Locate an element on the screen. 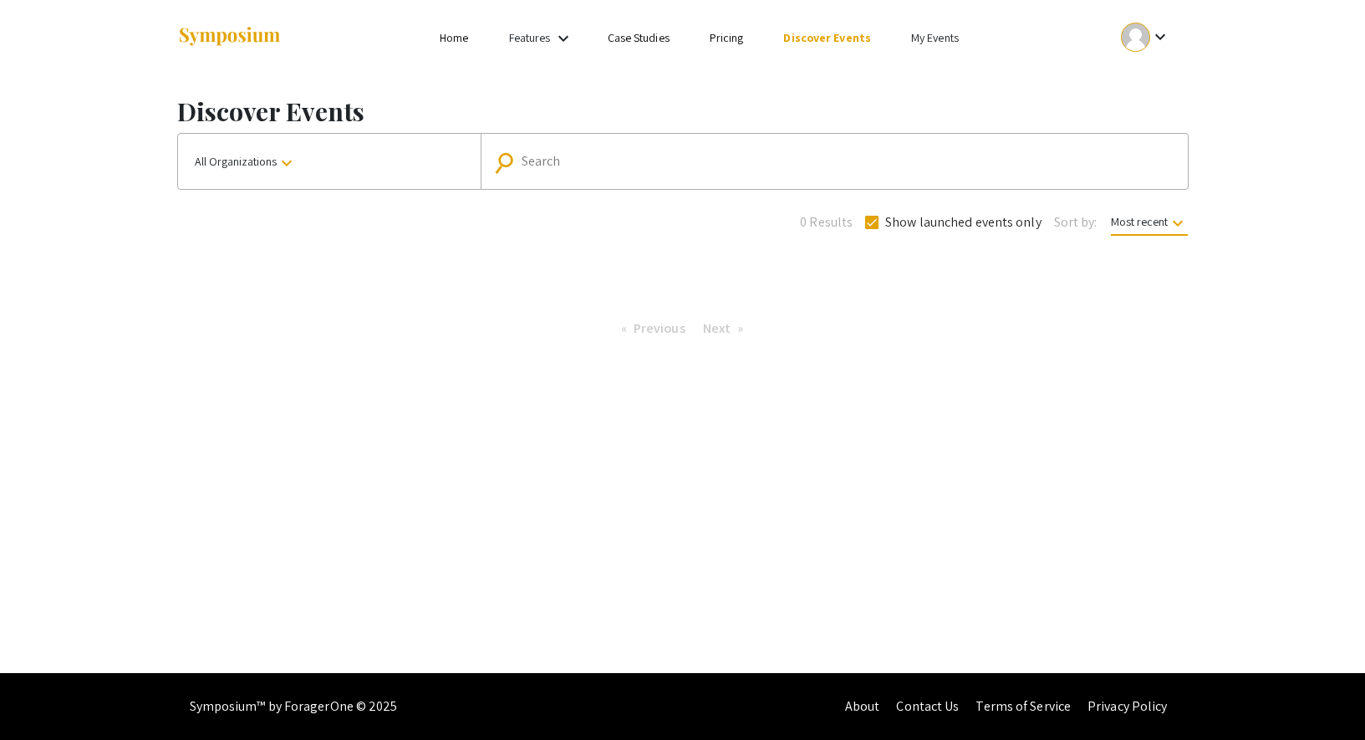 This screenshot has height=740, width=1365. a: Discover Events is located at coordinates (827, 38).